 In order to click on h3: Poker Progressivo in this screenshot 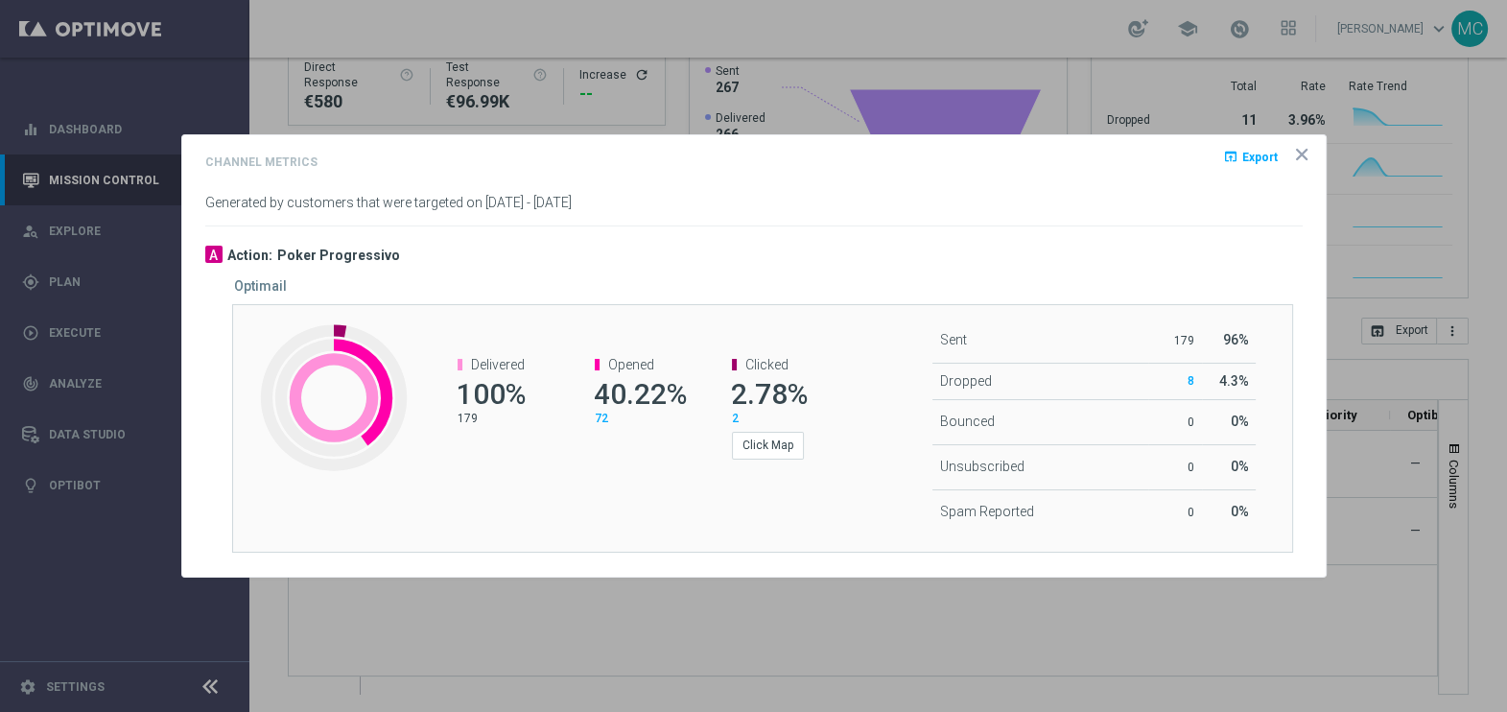, I will do `click(339, 255)`.